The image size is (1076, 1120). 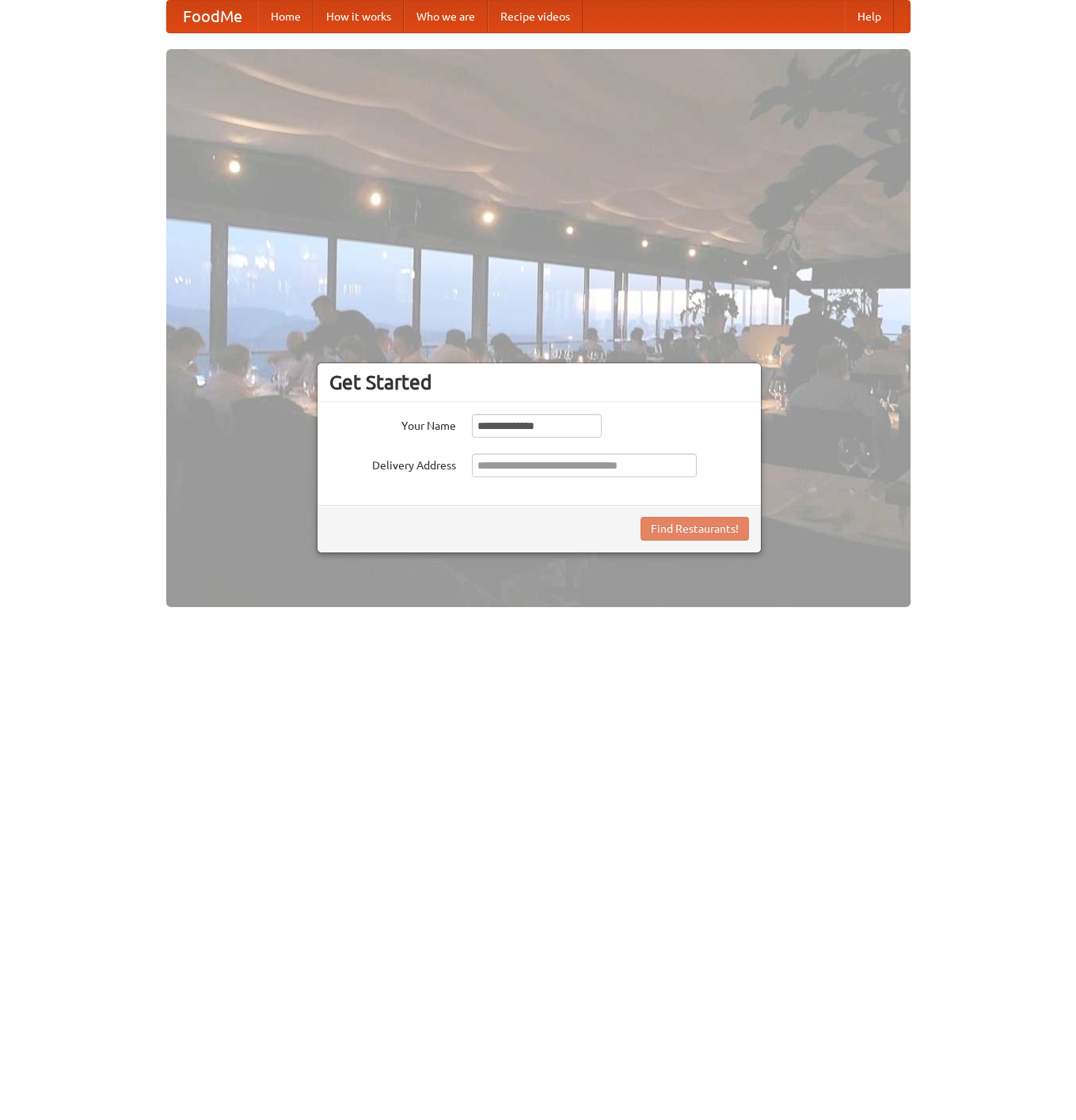 What do you see at coordinates (869, 16) in the screenshot?
I see `a: Help` at bounding box center [869, 16].